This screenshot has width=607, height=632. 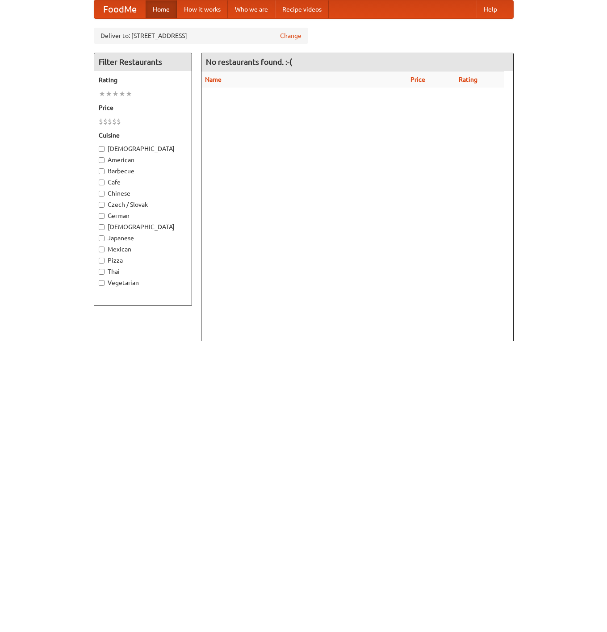 I want to click on label: American, so click(x=143, y=160).